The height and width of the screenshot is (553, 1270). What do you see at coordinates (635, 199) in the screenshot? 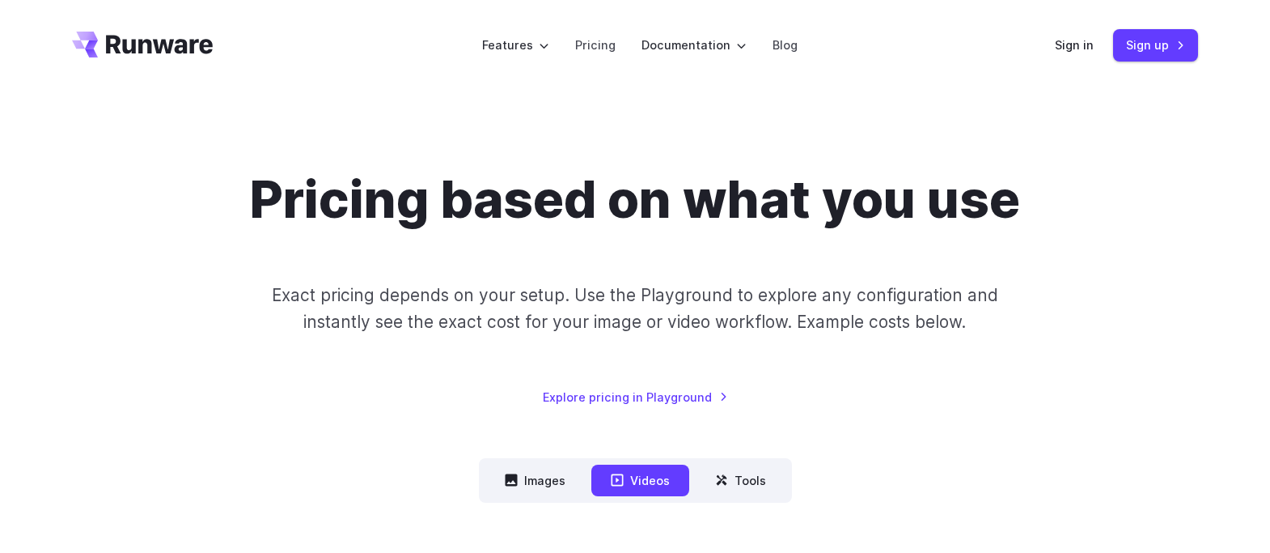
I see `h1: Pricing based on what you use` at bounding box center [635, 199].